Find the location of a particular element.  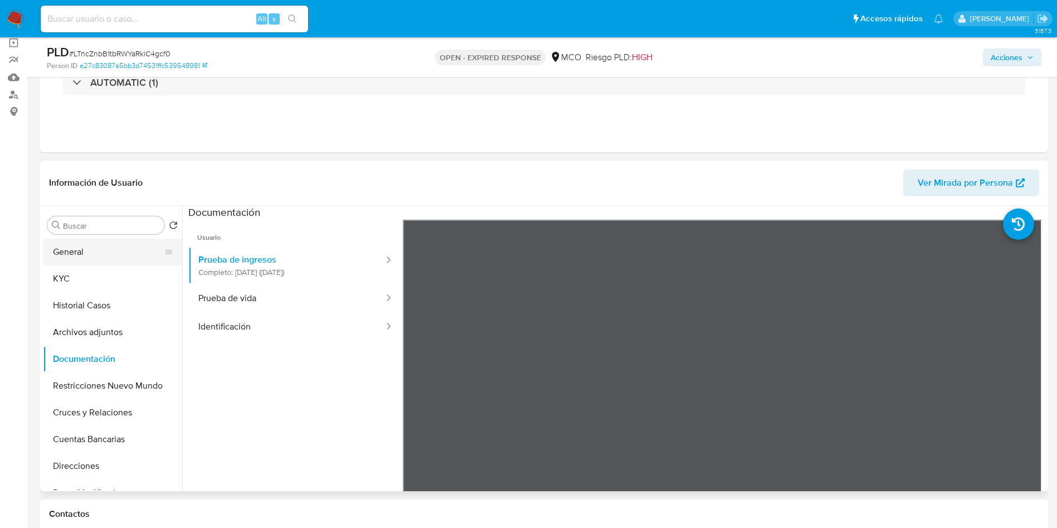

button: Buscar is located at coordinates (56, 225).